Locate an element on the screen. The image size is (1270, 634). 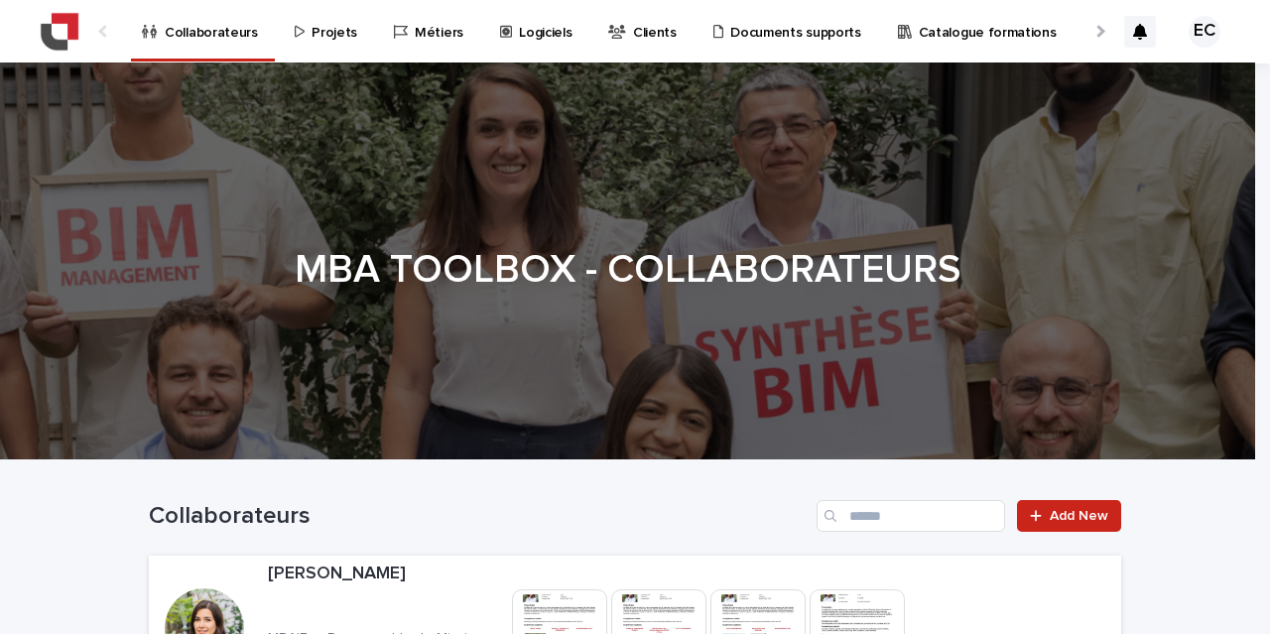
input: Search is located at coordinates (911, 516).